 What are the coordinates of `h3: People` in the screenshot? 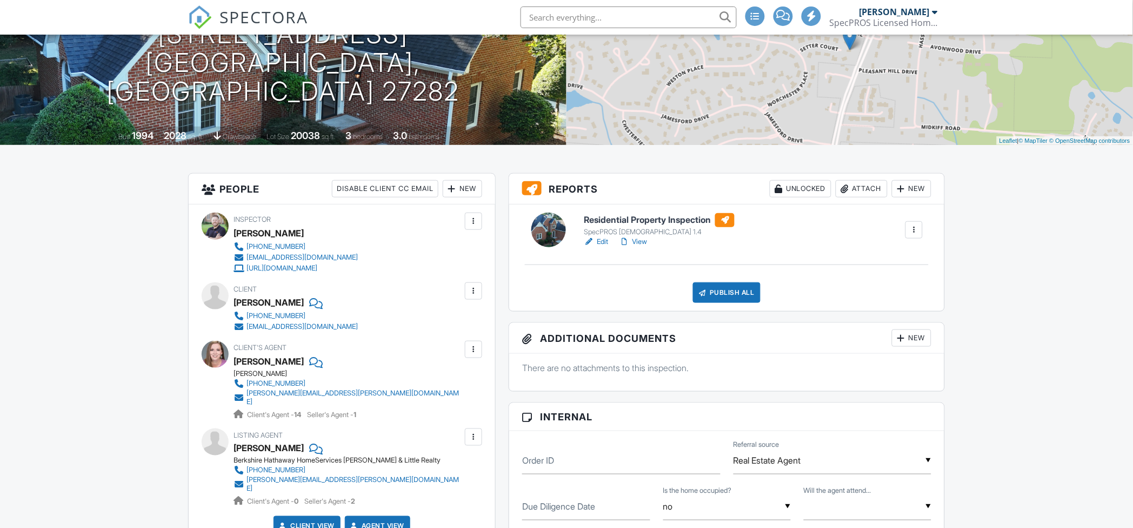 It's located at (342, 189).